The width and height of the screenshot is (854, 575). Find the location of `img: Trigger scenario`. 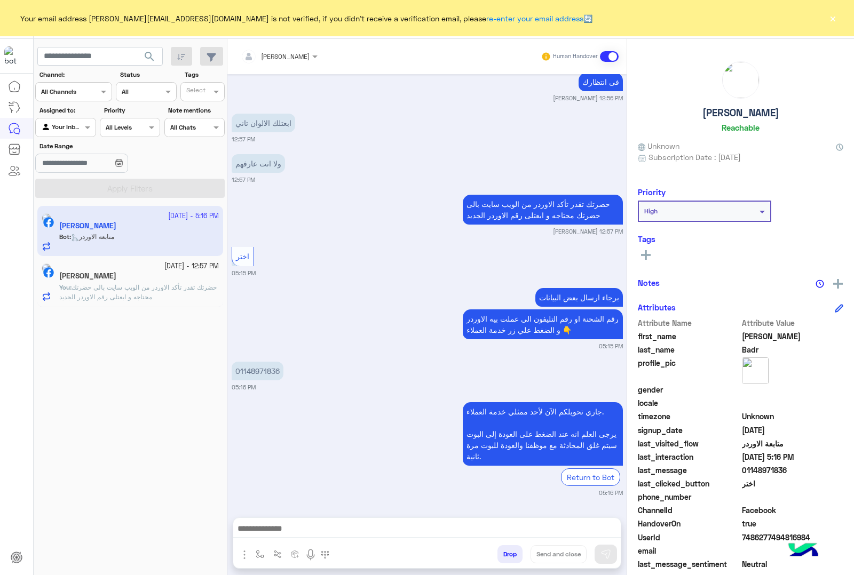

img: Trigger scenario is located at coordinates (278, 555).